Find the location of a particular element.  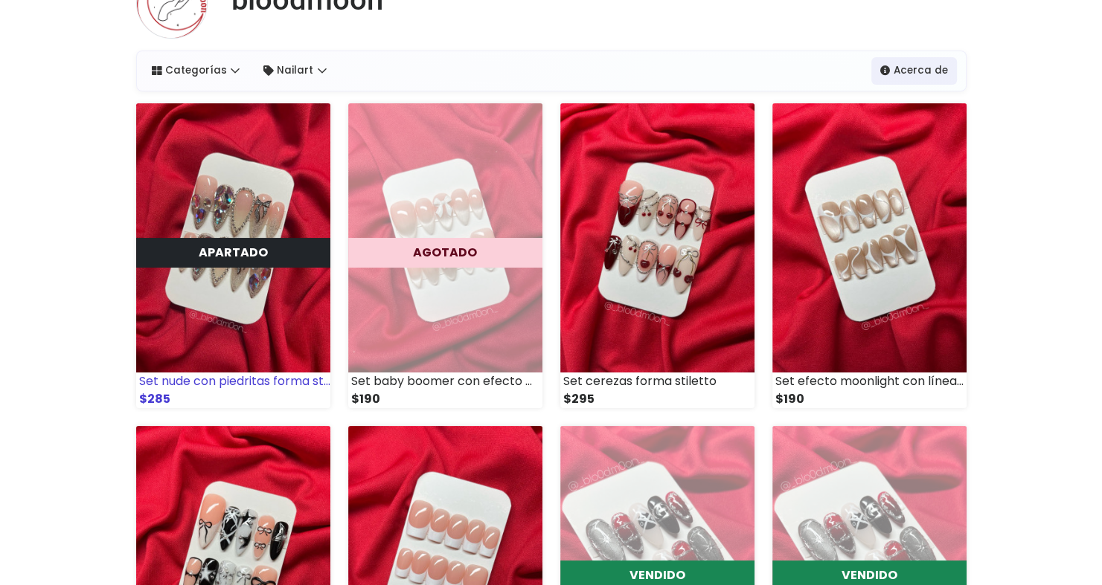

a: Nailart is located at coordinates (295, 71).